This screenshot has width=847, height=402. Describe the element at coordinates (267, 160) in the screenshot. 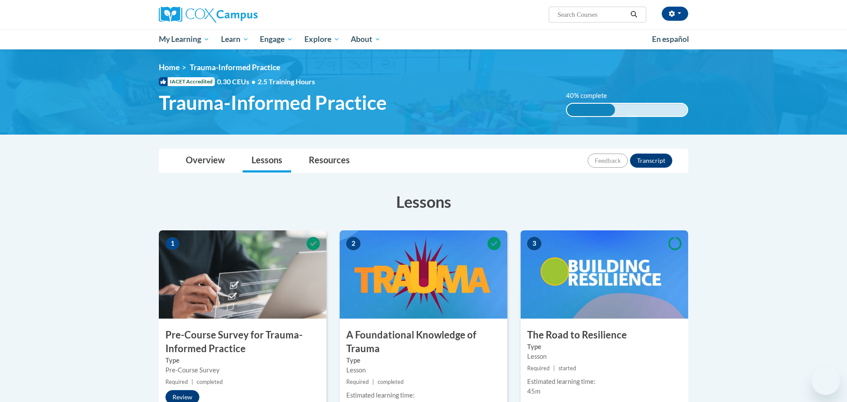

I see `a: Lessons` at that location.